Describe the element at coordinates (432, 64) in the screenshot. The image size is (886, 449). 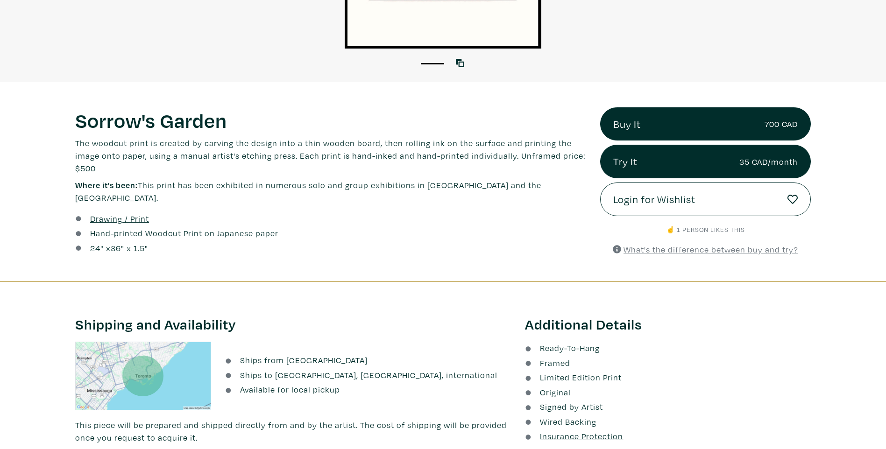
I see `button: 1 of 1` at that location.